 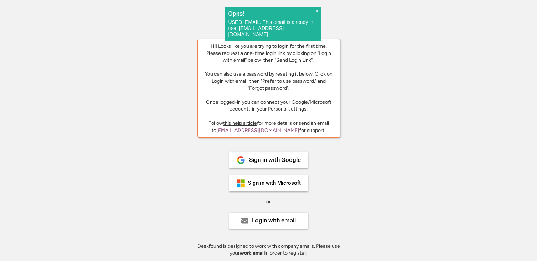 I want to click on div: Sign in with Google, so click(x=275, y=160).